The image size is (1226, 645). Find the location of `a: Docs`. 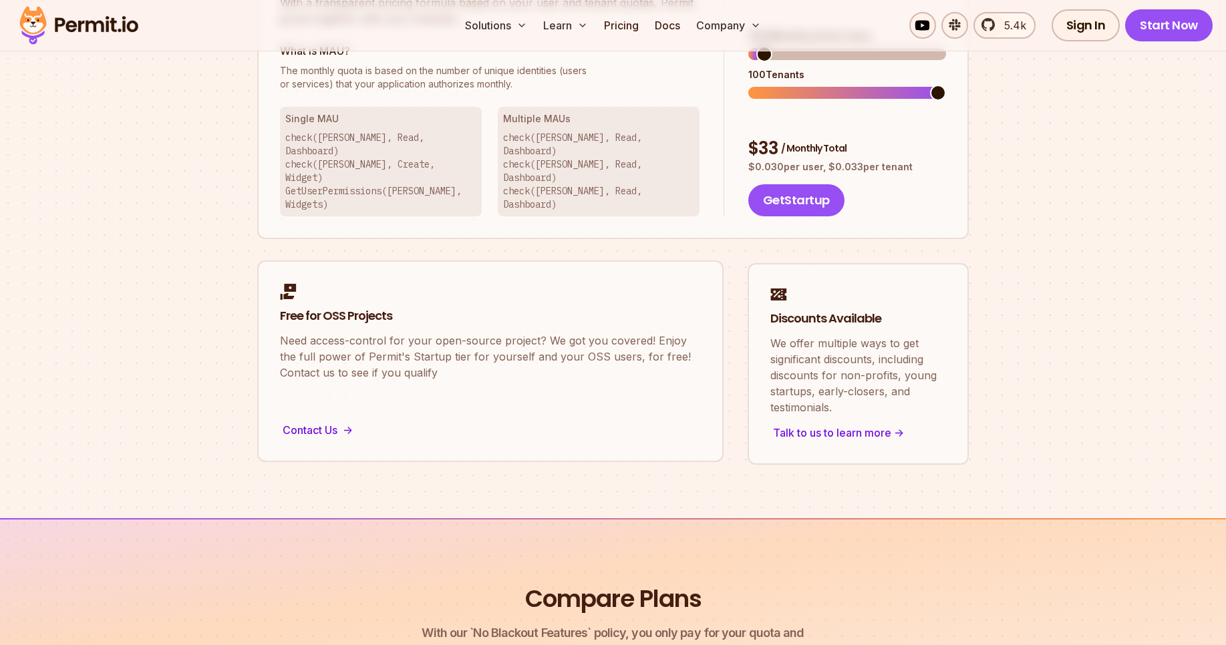

a: Docs is located at coordinates (668, 25).